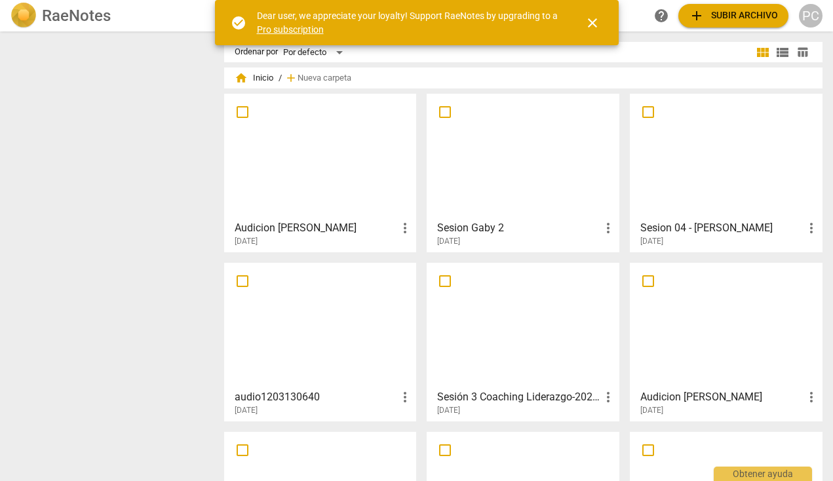 The height and width of the screenshot is (481, 833). What do you see at coordinates (76, 16) in the screenshot?
I see `h2: RaeNotes` at bounding box center [76, 16].